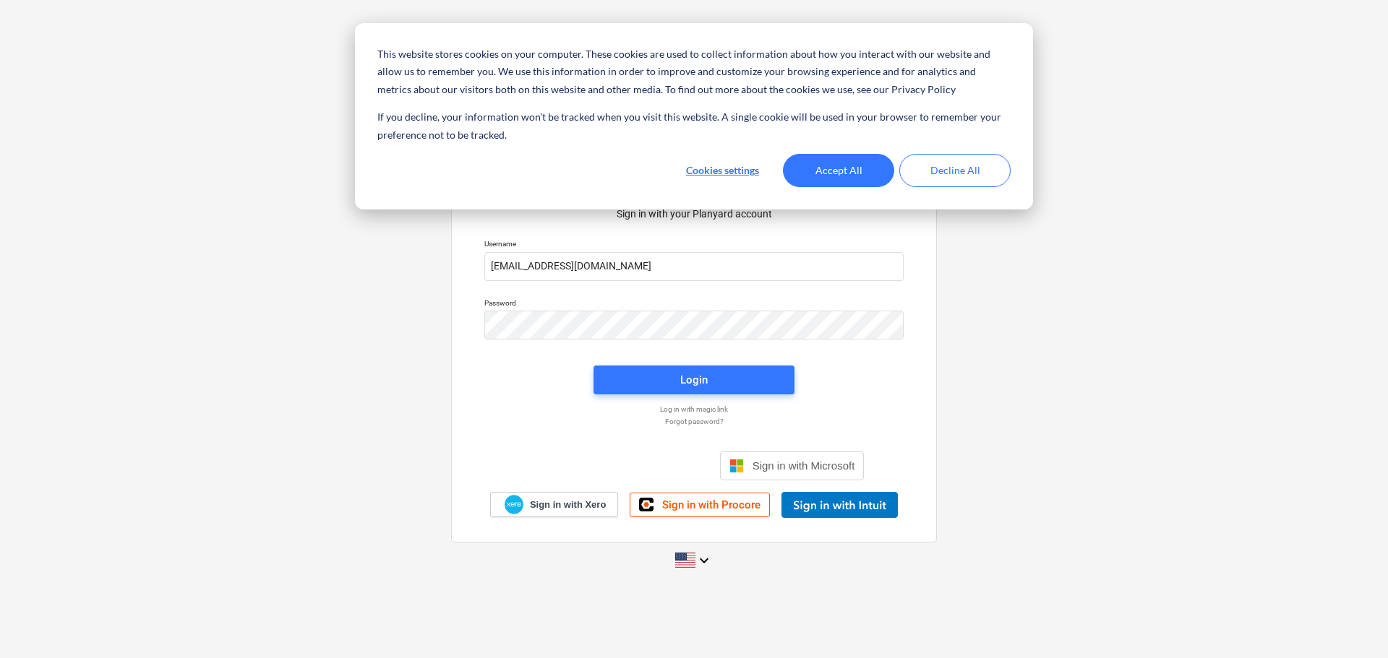  I want to click on p: This website stores cookies on your computer. These cookies are used to collect information about..., so click(694, 72).